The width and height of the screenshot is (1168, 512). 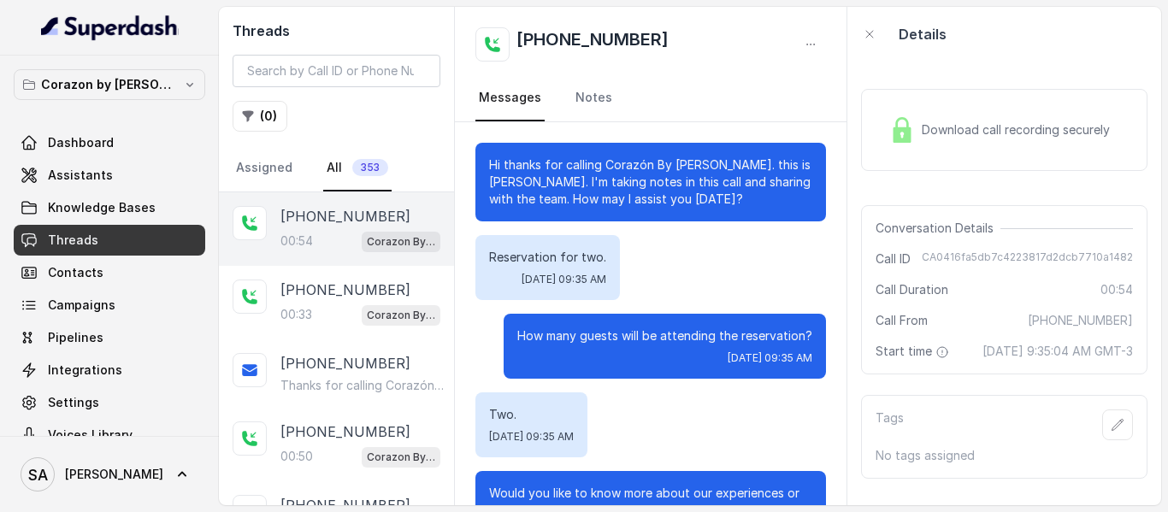 What do you see at coordinates (1004, 456) in the screenshot?
I see `p: No tags assigned` at bounding box center [1004, 456].